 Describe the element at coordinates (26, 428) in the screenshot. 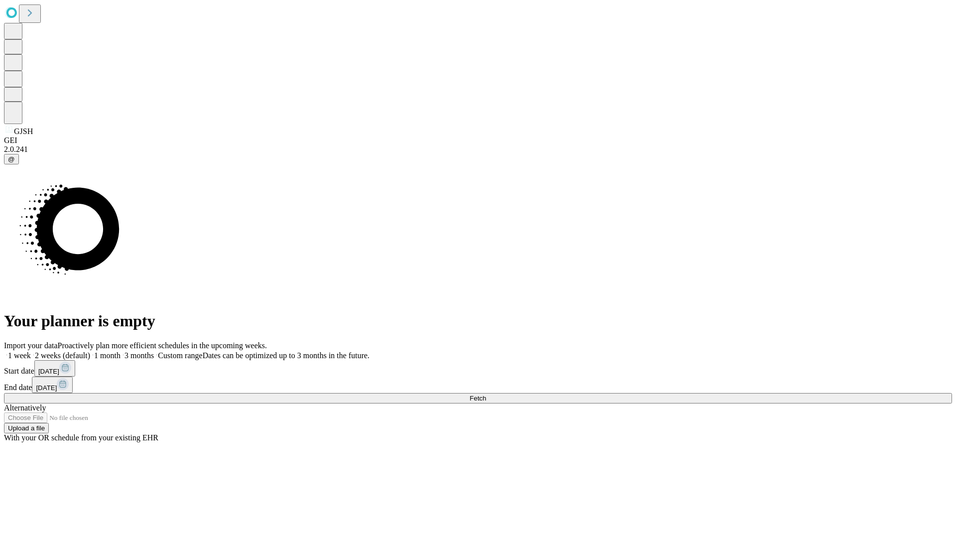

I see `button: Upload a file` at that location.